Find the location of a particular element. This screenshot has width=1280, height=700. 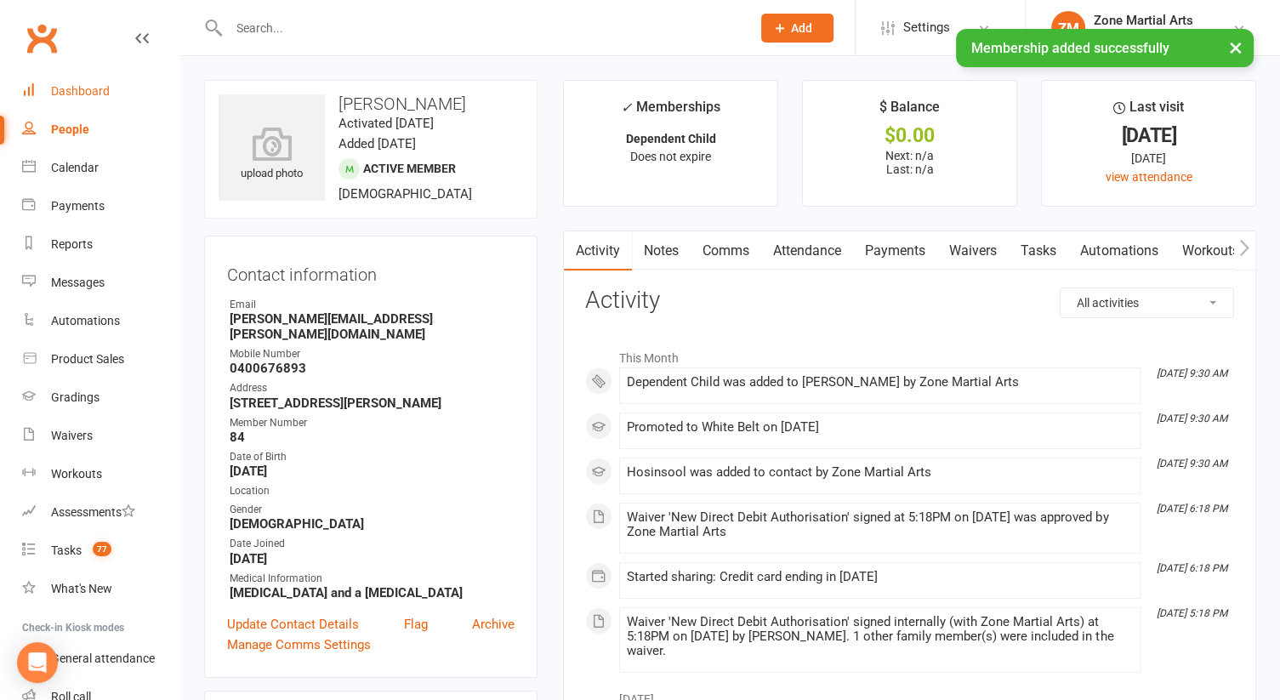

a: Reports is located at coordinates (100, 244).